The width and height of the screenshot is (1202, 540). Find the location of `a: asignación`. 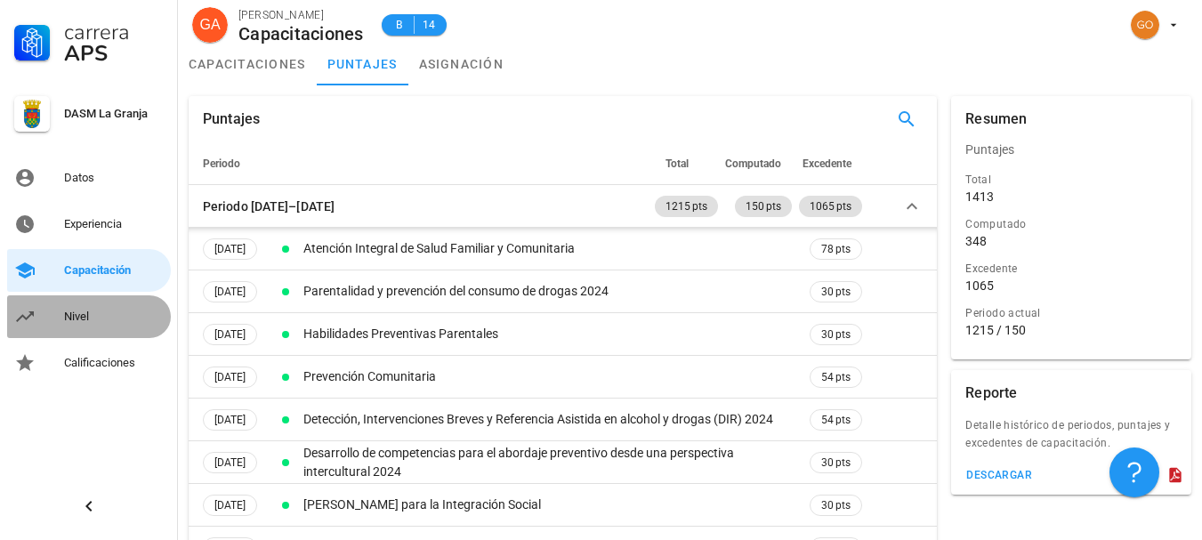

a: asignación is located at coordinates (462, 64).